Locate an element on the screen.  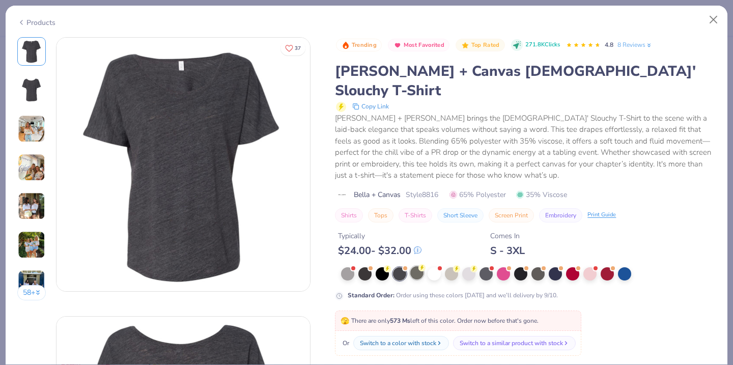
strong: Standard Order : is located at coordinates (371, 295).